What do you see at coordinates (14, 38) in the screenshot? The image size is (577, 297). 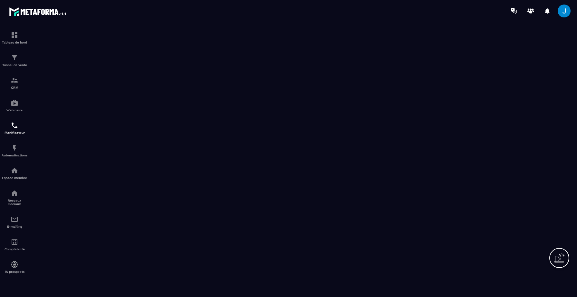 I see `a: formationformationTableau de bord` at bounding box center [14, 38].